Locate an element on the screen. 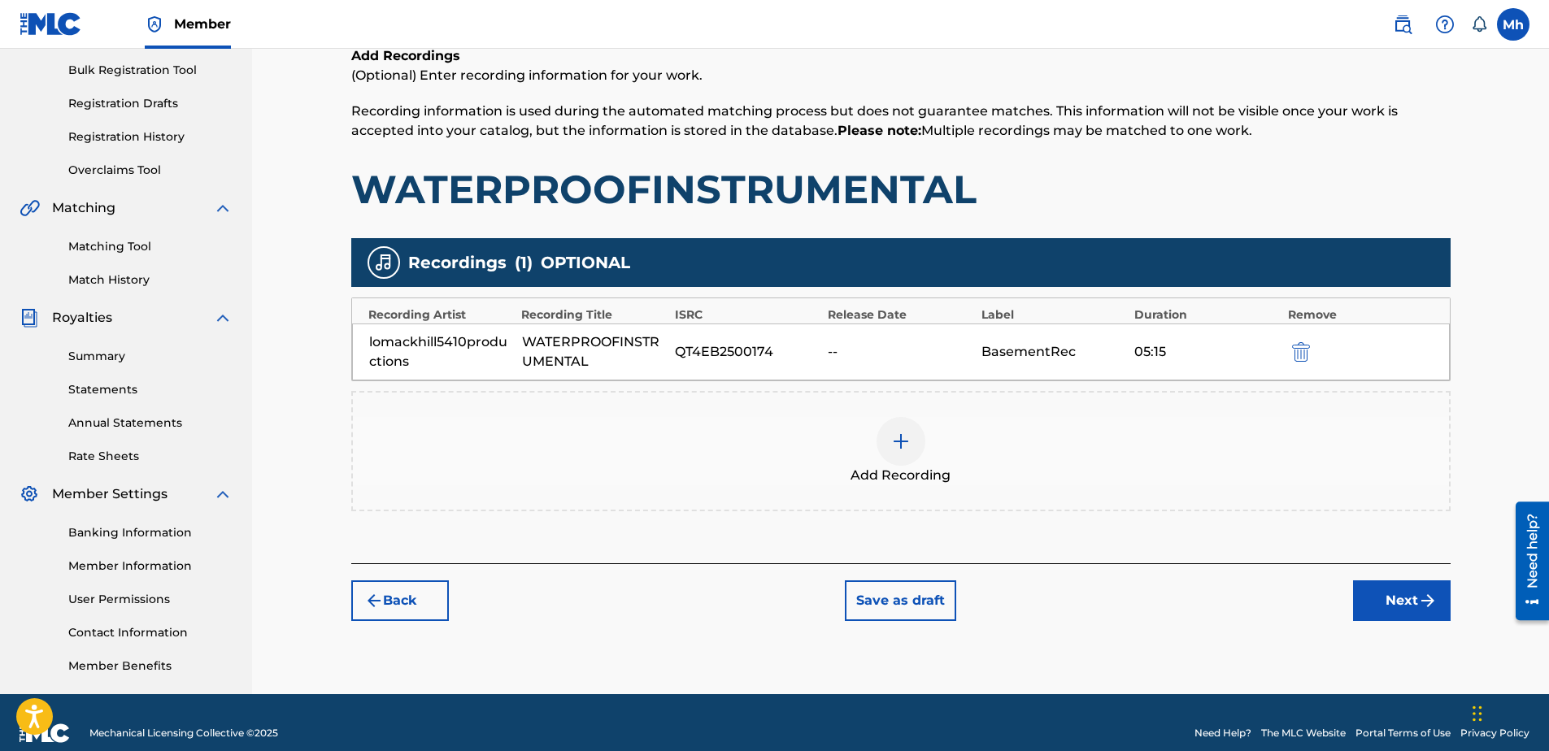 Image resolution: width=1549 pixels, height=751 pixels. span: Royalties is located at coordinates (82, 318).